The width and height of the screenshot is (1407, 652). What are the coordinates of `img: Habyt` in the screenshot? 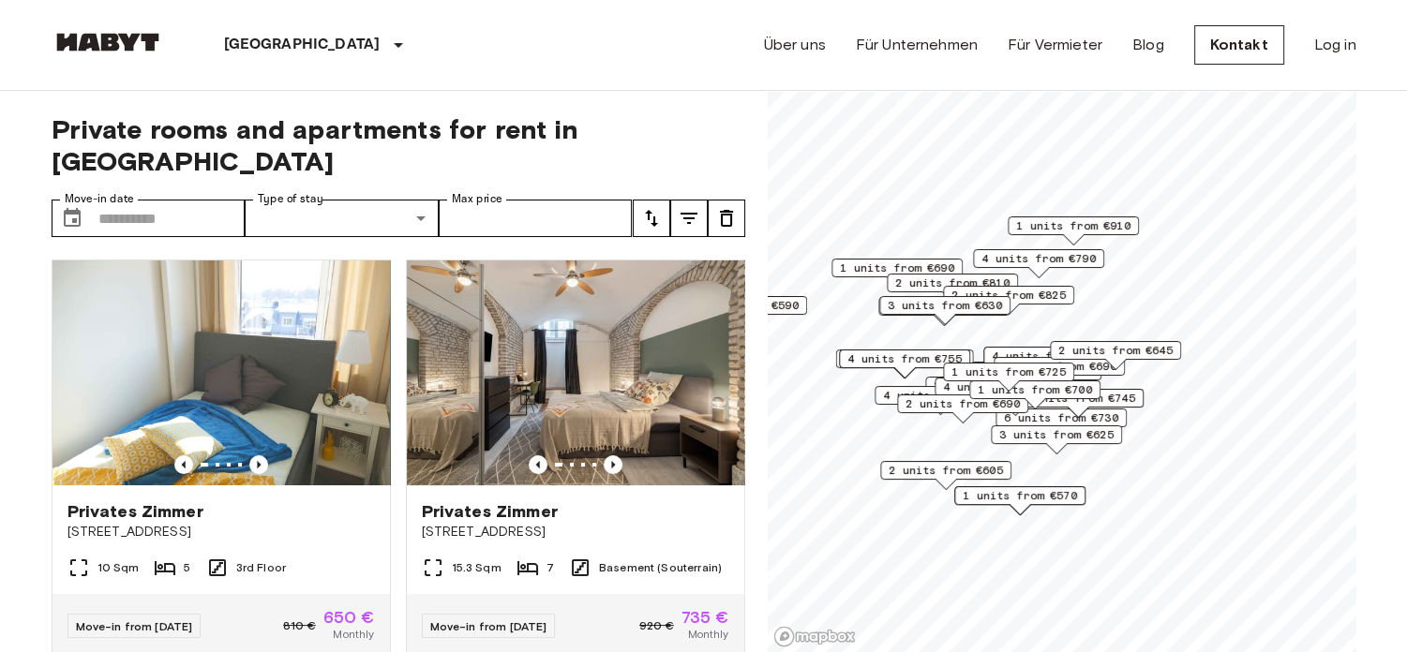 It's located at (108, 42).